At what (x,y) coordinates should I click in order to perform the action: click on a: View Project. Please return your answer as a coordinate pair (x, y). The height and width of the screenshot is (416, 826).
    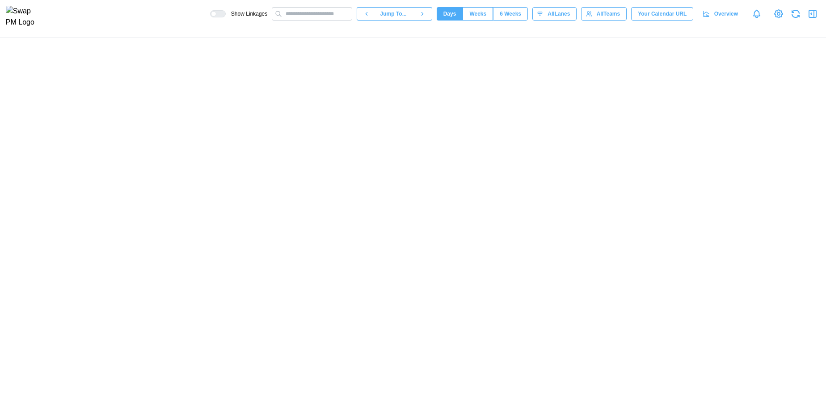
    Looking at the image, I should click on (778, 14).